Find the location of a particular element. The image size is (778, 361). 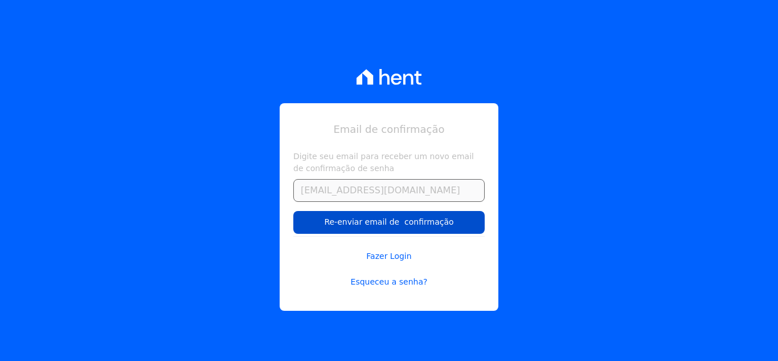

input: Email is located at coordinates (389, 190).